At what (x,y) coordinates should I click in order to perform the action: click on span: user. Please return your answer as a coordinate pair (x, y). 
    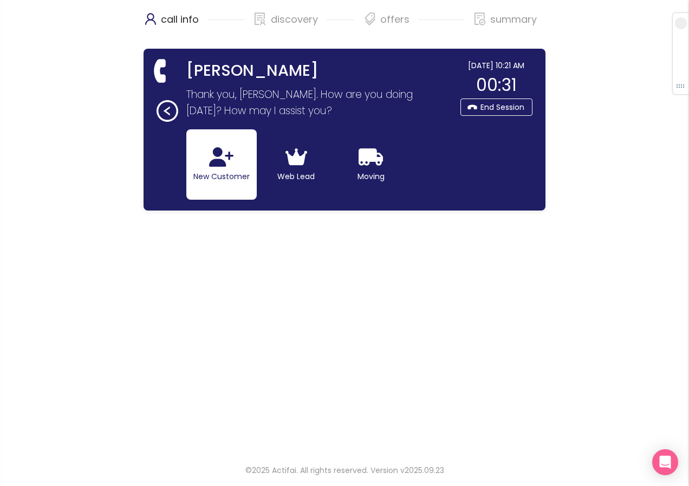
    Looking at the image, I should click on (150, 19).